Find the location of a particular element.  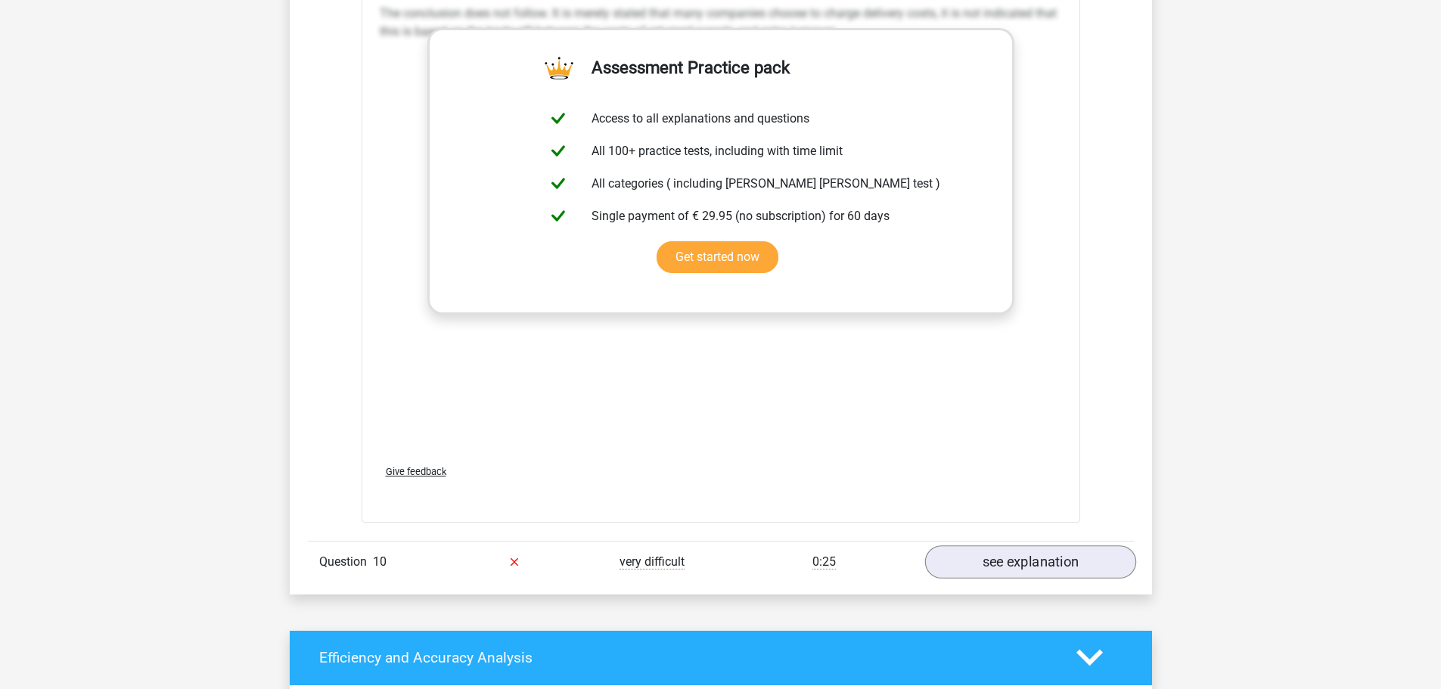

a: Get started now is located at coordinates (717, 257).